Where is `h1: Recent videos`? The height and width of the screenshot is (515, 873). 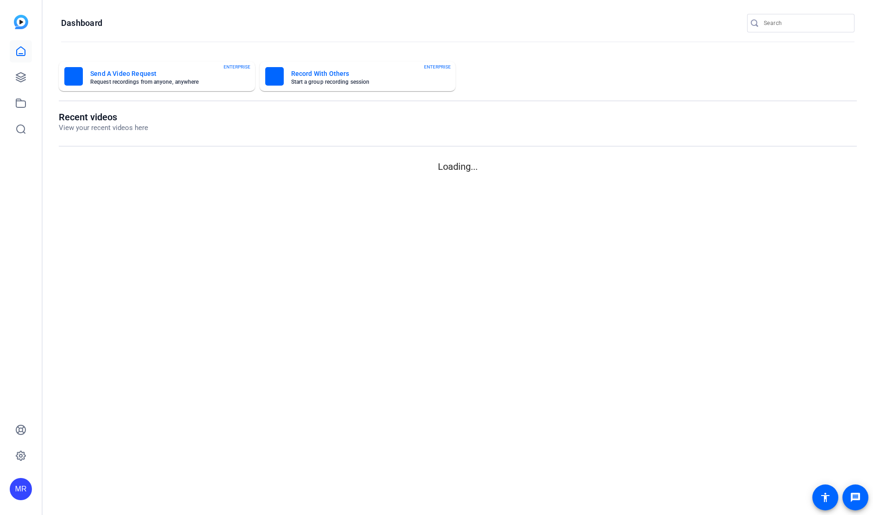
h1: Recent videos is located at coordinates (103, 117).